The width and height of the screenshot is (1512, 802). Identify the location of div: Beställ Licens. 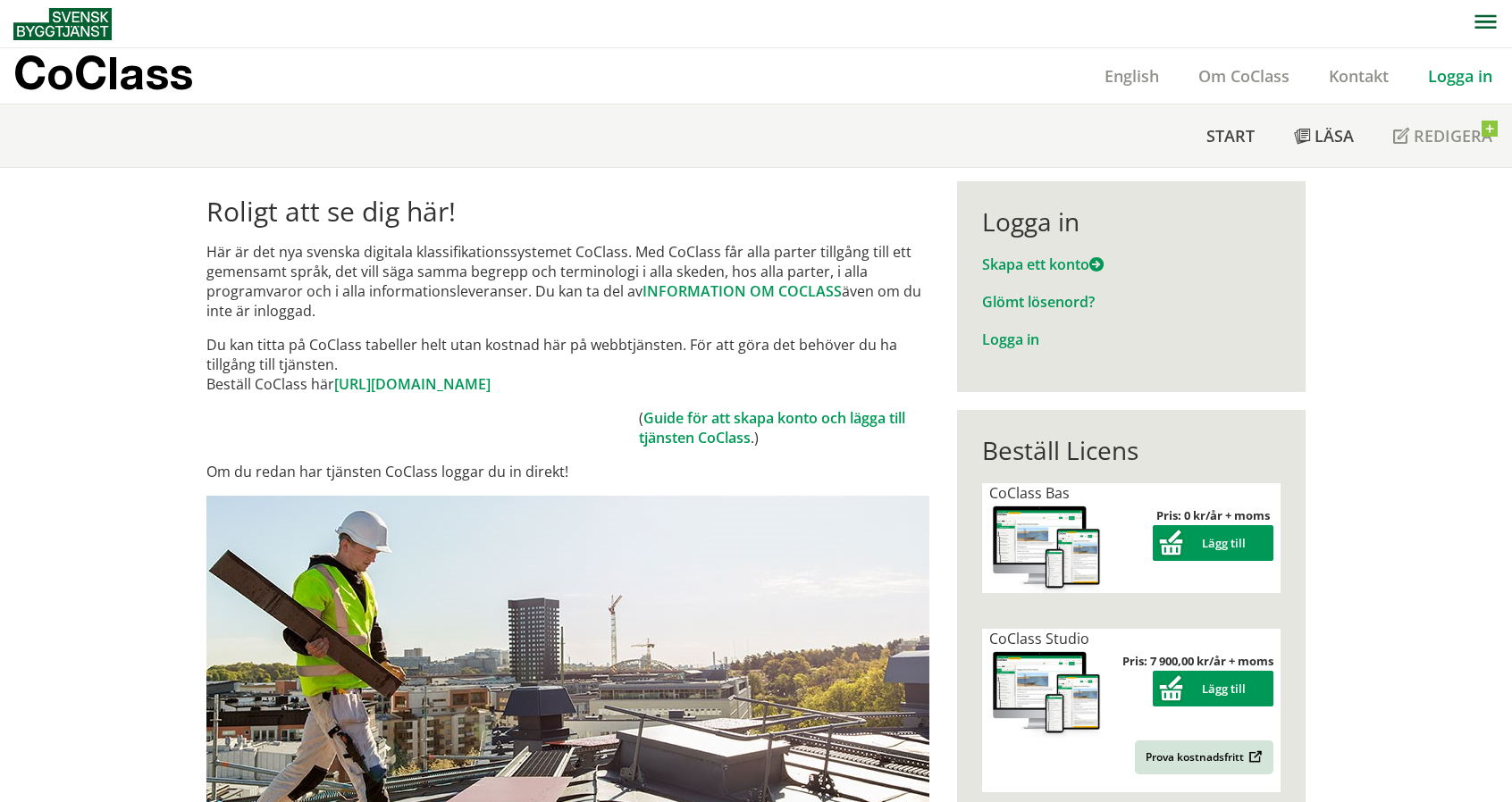
(1130, 450).